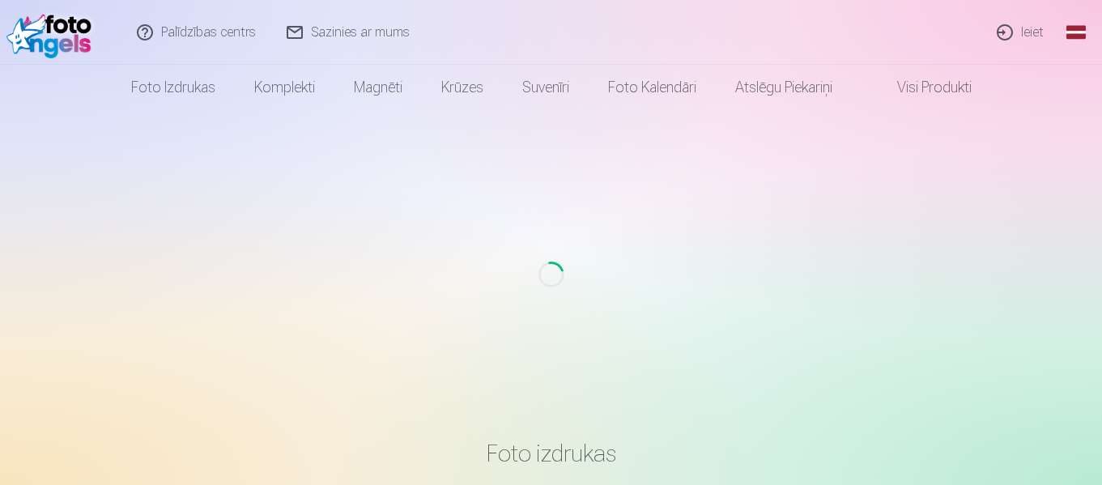  What do you see at coordinates (551, 453) in the screenshot?
I see `h3: Foto izdrukas` at bounding box center [551, 453].